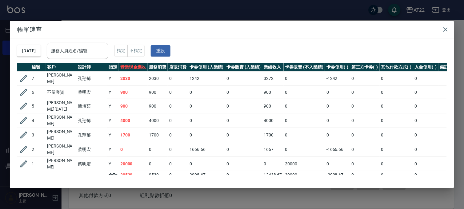 This screenshot has width=464, height=209. Describe the element at coordinates (121, 51) in the screenshot. I see `button: 指定` at that location.